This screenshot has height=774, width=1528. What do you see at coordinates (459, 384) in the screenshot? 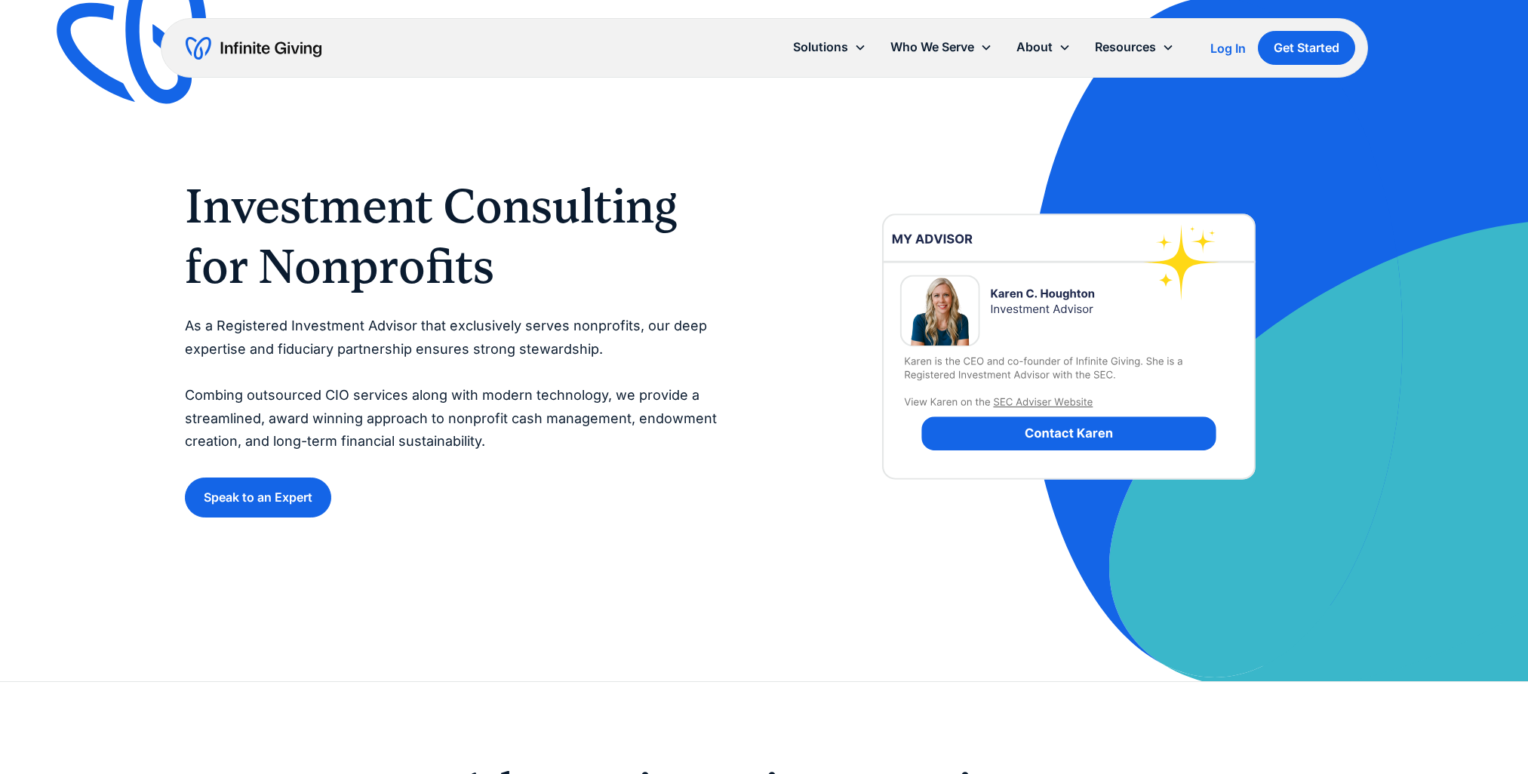
I see `p: As a Registered Investment Advisor that exclusively serves nonprofits, our deep expertise and fid...` at bounding box center [459, 384].